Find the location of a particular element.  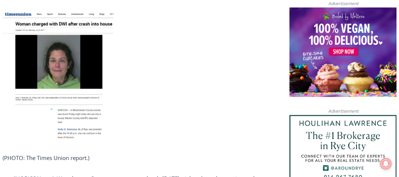

p: (PHOTO: The Times Union report.) is located at coordinates (136, 158).